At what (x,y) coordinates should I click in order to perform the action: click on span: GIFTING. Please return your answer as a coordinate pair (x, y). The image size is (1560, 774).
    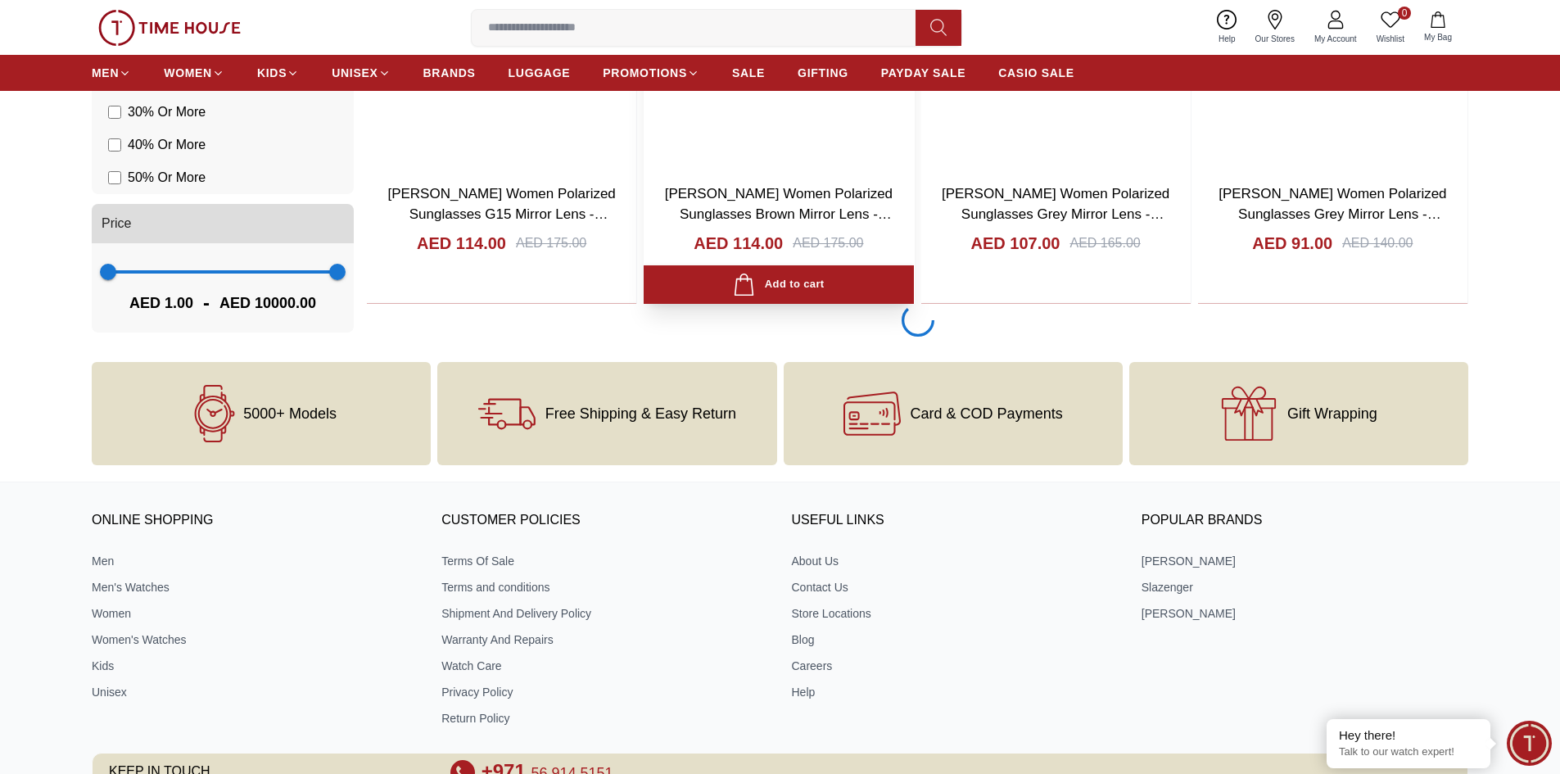
    Looking at the image, I should click on (823, 73).